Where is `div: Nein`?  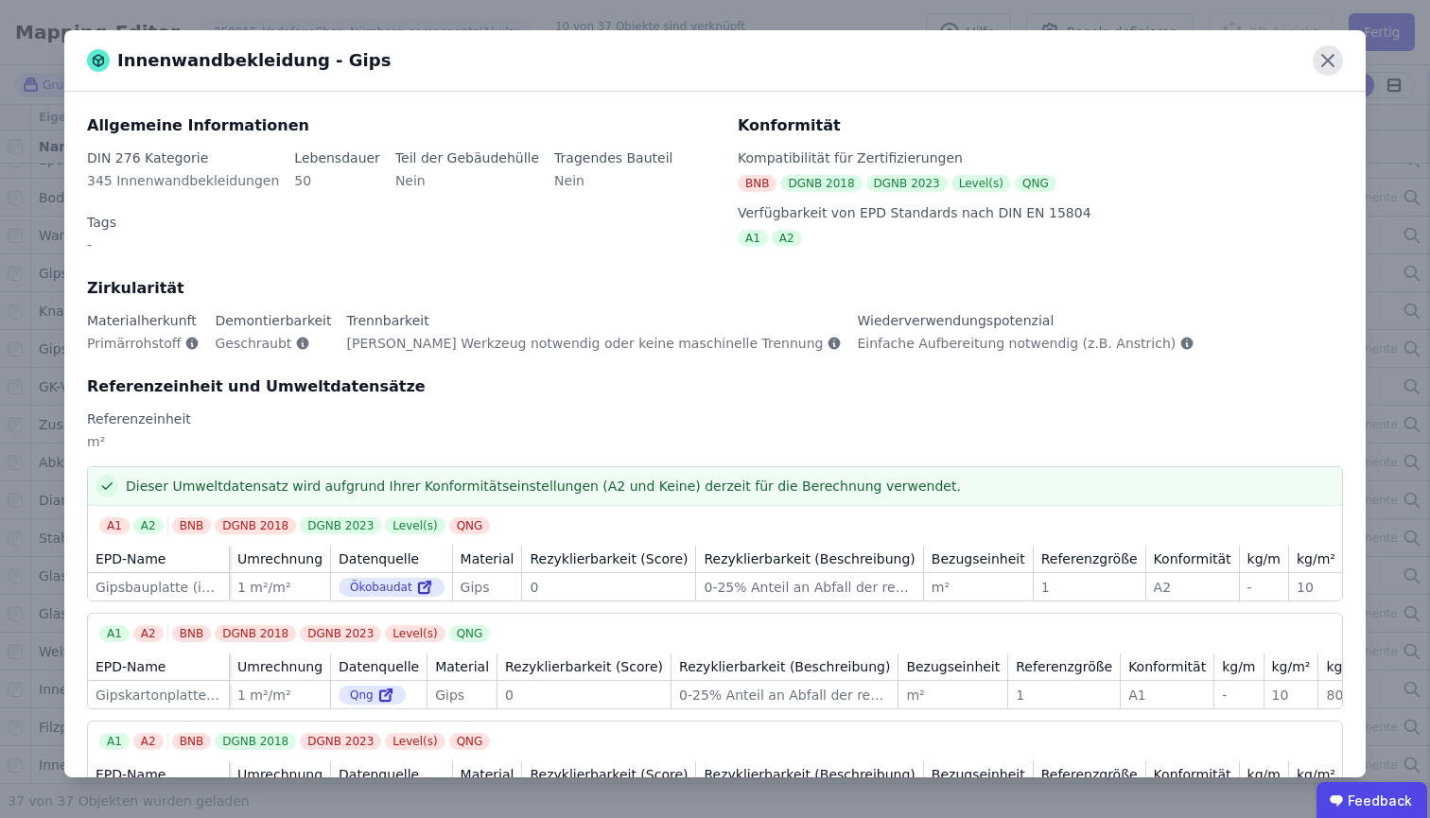 div: Nein is located at coordinates (467, 188).